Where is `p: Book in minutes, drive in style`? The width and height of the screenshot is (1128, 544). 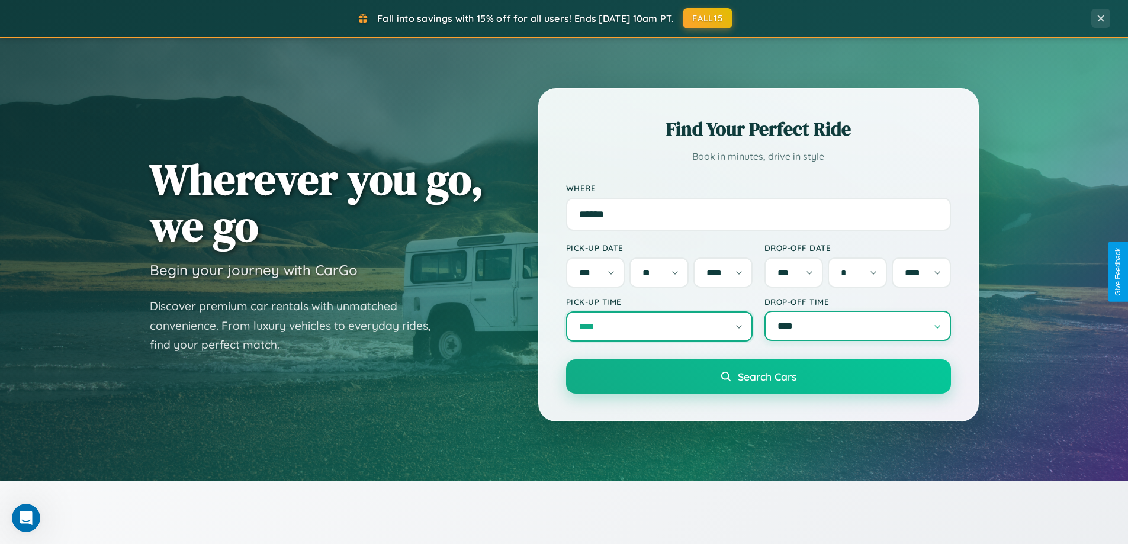 p: Book in minutes, drive in style is located at coordinates (759, 156).